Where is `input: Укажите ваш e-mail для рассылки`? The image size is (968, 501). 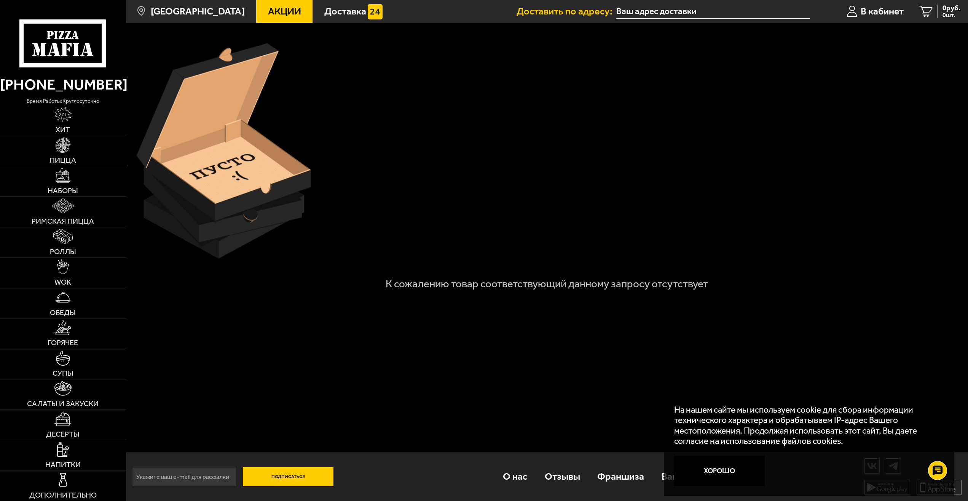
input: Укажите ваш e-mail для рассылки is located at coordinates (184, 476).